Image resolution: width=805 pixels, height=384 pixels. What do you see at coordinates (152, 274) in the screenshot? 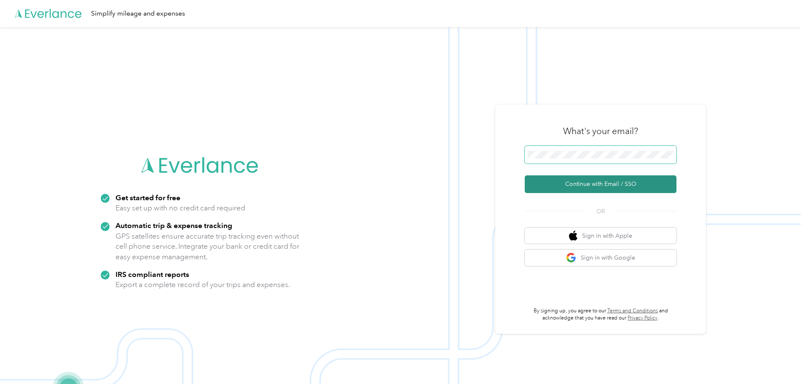
I see `strong: IRS compliant reports` at bounding box center [152, 274].